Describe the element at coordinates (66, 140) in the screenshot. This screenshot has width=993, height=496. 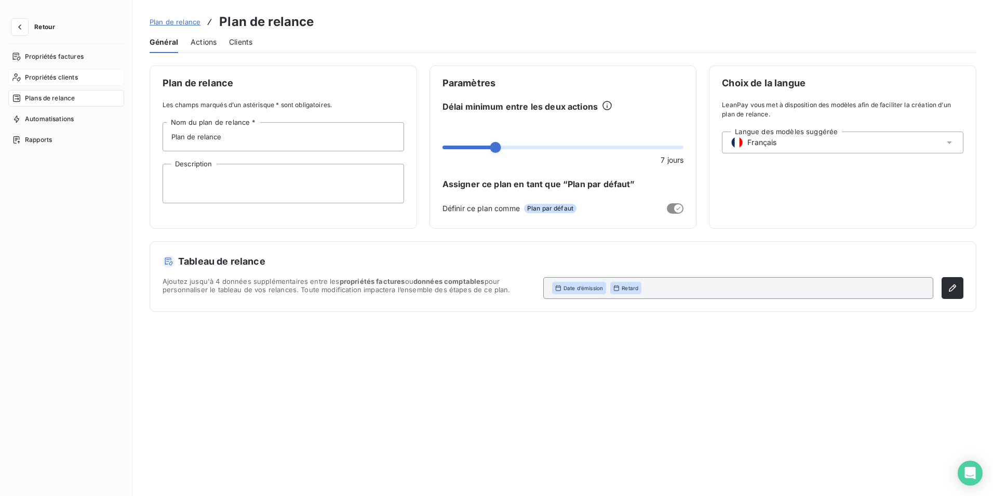
I see `a: Rapports` at that location.